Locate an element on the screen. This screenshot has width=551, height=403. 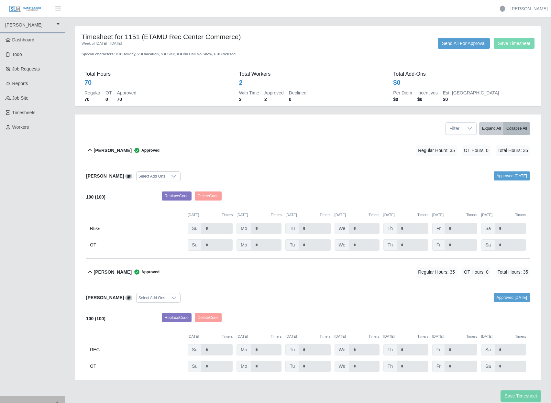
dt: Regular is located at coordinates (92, 93).